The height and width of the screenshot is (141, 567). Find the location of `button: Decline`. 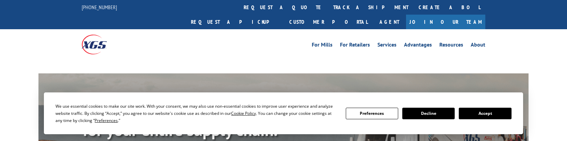

button: Decline is located at coordinates (428, 114).